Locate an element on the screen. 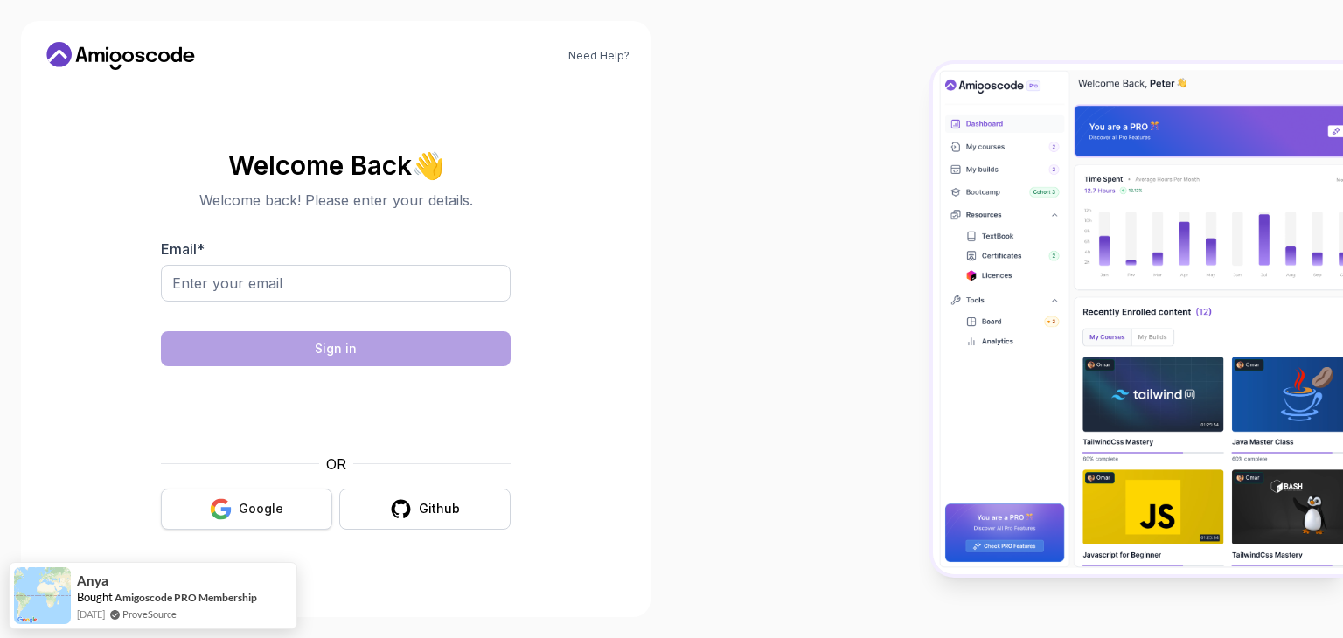 The width and height of the screenshot is (1343, 638). img: Amigoscode Dashboard is located at coordinates (1138, 319).